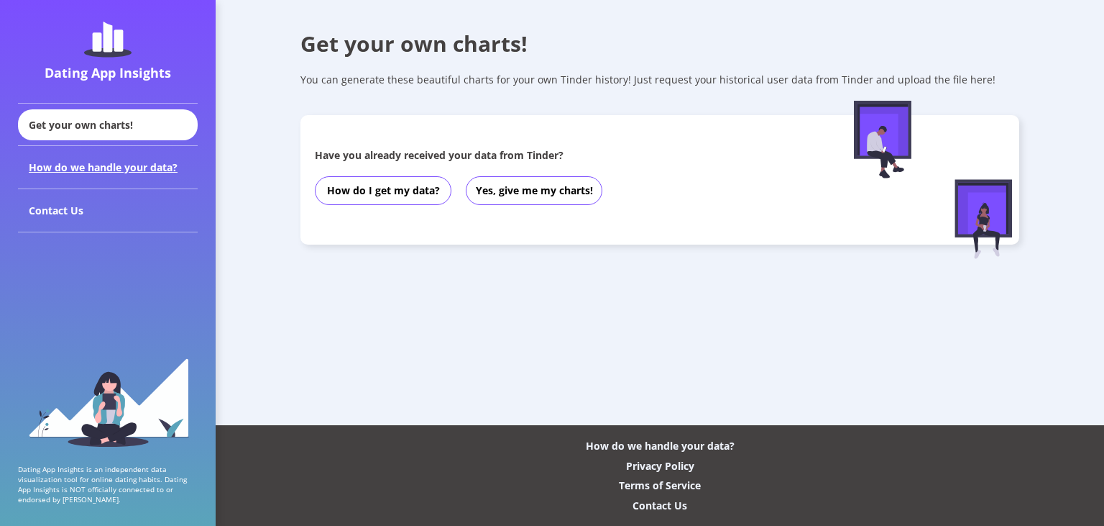 The height and width of the screenshot is (526, 1104). Describe the element at coordinates (660, 485) in the screenshot. I see `div: Terms of Service` at that location.